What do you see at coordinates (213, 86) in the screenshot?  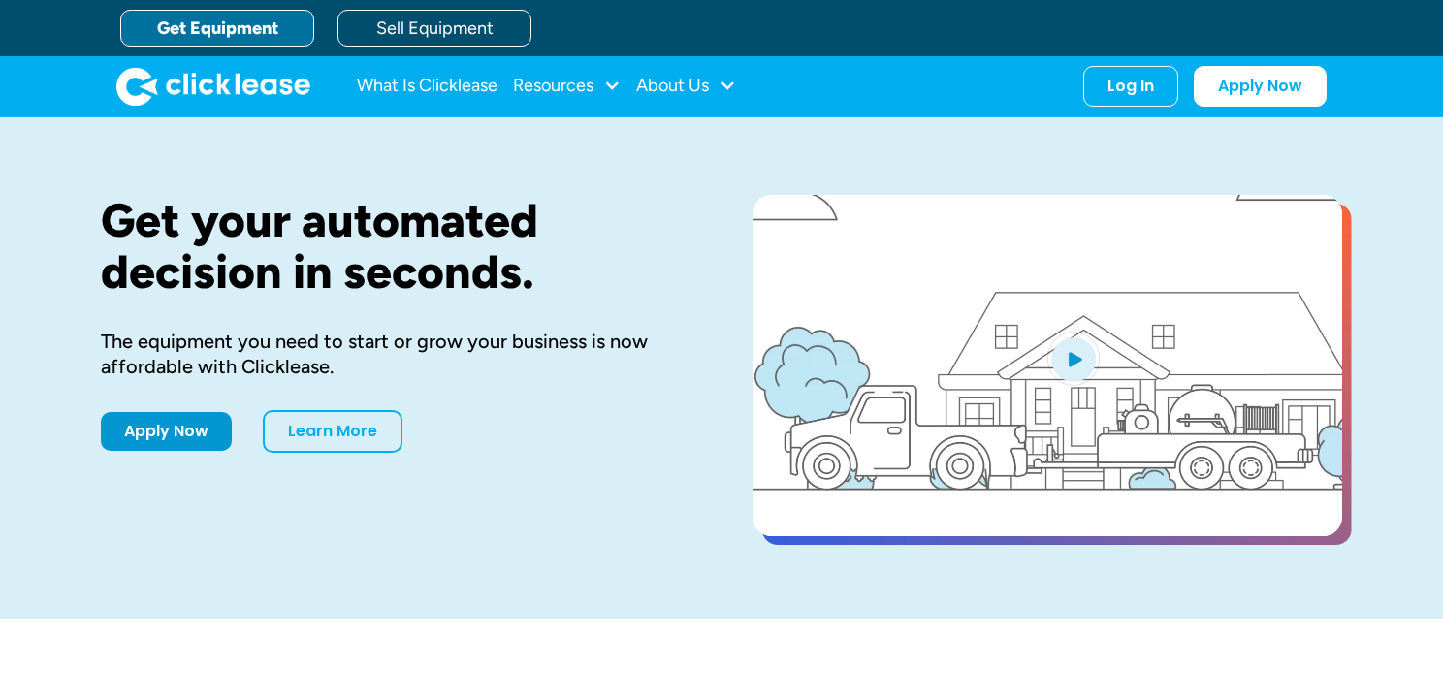 I see `img: Clicklease logo` at bounding box center [213, 86].